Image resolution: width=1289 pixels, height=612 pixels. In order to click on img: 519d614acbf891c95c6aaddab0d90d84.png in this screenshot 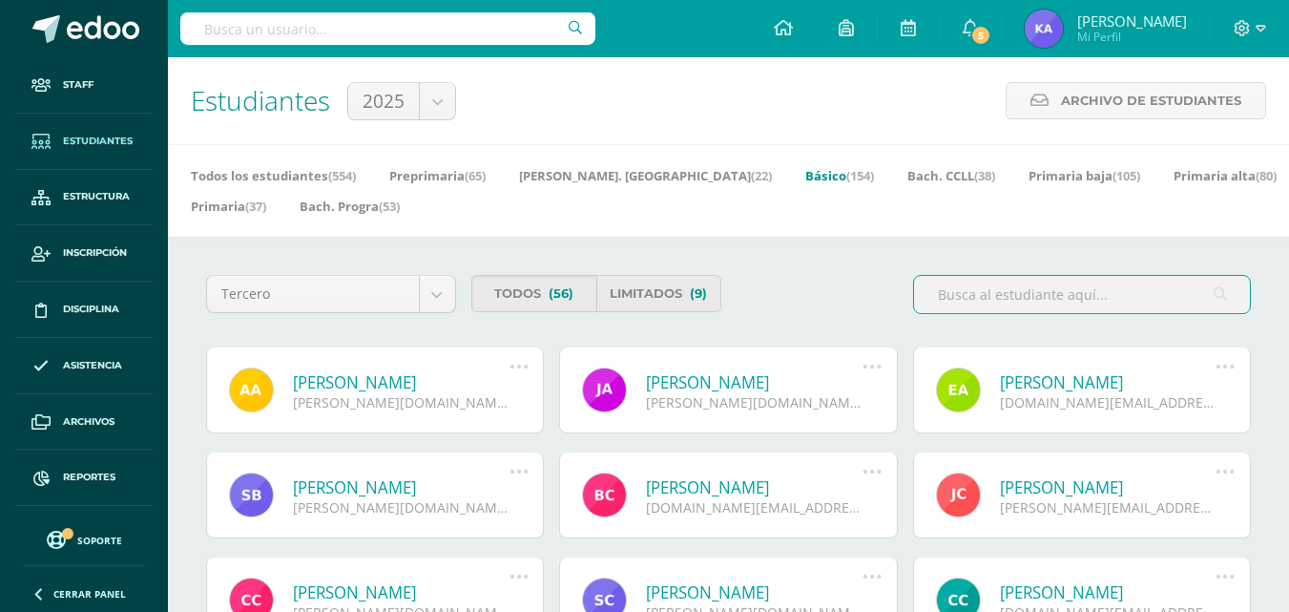, I will do `click(1044, 29)`.